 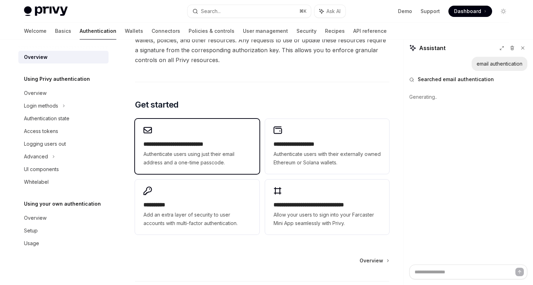 I want to click on div: Logging users out, so click(x=45, y=144).